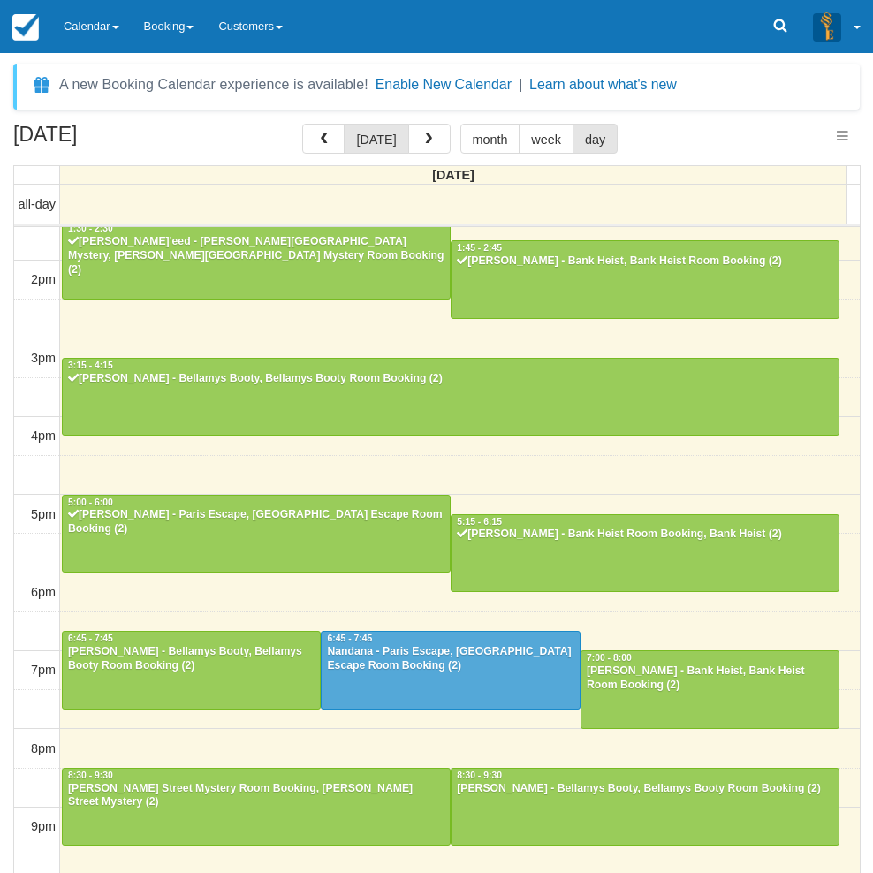 The height and width of the screenshot is (873, 873). What do you see at coordinates (43, 358) in the screenshot?
I see `span: 3pm` at bounding box center [43, 358].